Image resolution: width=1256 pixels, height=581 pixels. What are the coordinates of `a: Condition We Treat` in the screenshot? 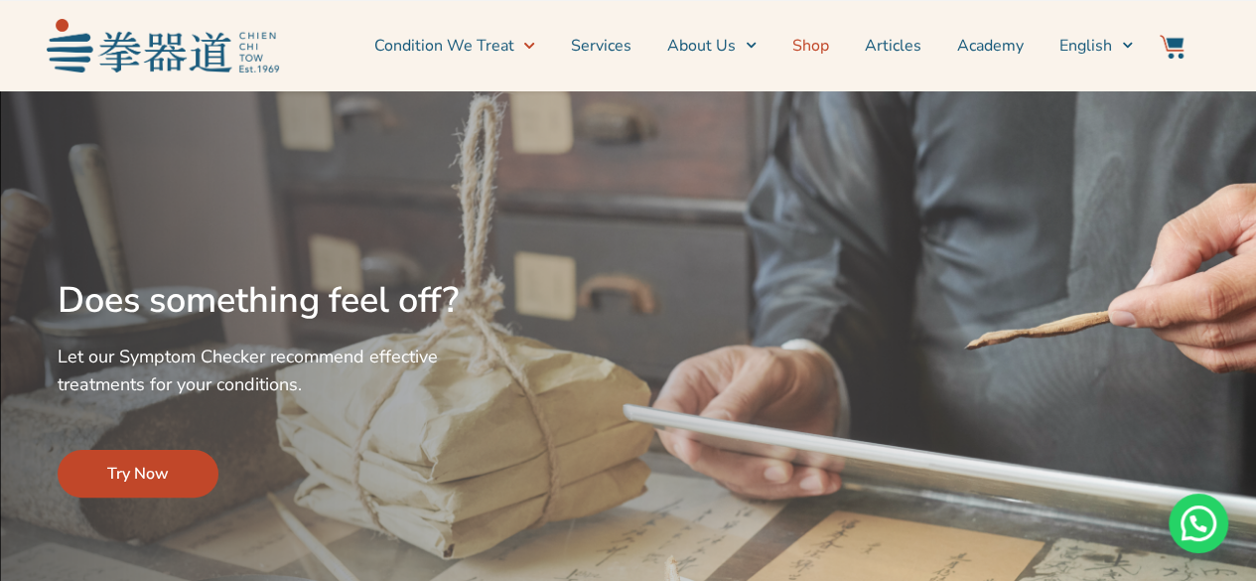 It's located at (454, 46).